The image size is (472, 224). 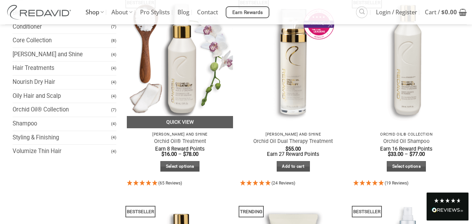 I want to click on span: Earn 27 Reward Points, so click(x=293, y=154).